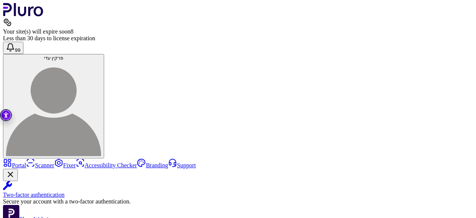 Image resolution: width=476 pixels, height=218 pixels. I want to click on img: פרקין עדי, so click(54, 108).